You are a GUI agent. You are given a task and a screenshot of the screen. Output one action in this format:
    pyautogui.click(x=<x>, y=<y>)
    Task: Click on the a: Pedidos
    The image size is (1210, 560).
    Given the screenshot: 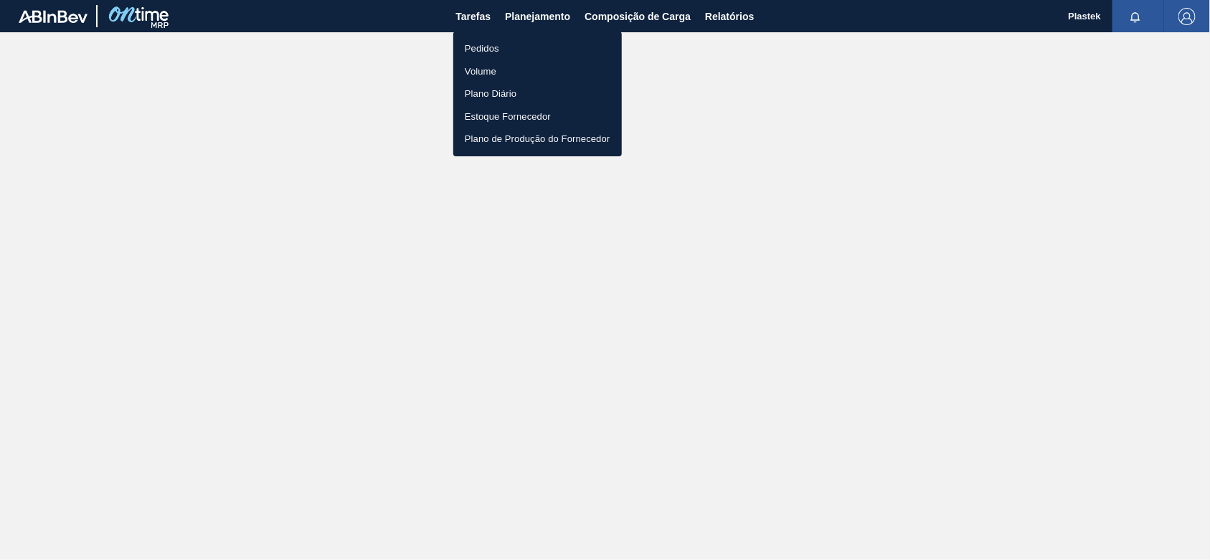 What is the action you would take?
    pyautogui.click(x=537, y=49)
    